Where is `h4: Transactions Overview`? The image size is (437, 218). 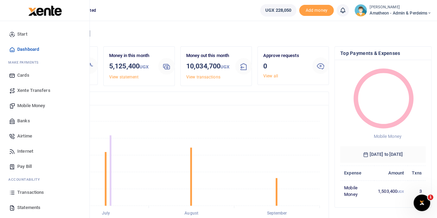
h4: Transactions Overview is located at coordinates (177, 98).